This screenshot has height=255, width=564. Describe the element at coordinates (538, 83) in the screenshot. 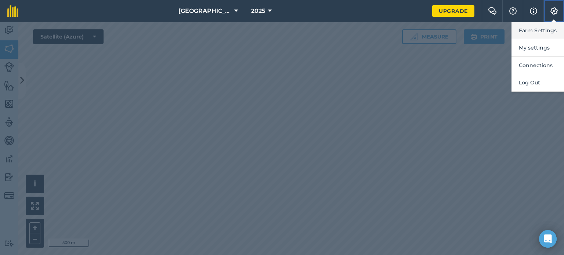

I see `button: Log Out` at that location.